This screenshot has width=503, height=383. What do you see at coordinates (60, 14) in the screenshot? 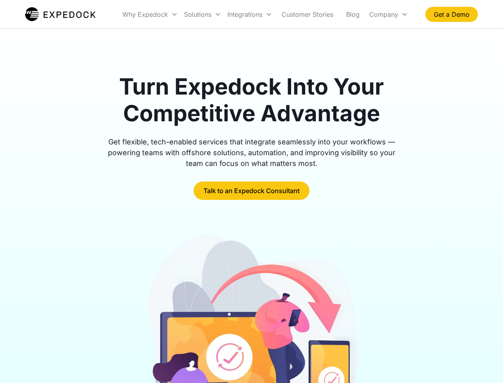
I see `img: Expedock Logo` at bounding box center [60, 14].